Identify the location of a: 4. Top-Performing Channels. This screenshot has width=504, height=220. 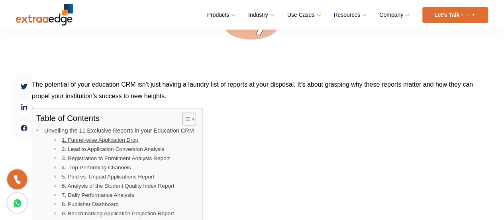
(96, 167).